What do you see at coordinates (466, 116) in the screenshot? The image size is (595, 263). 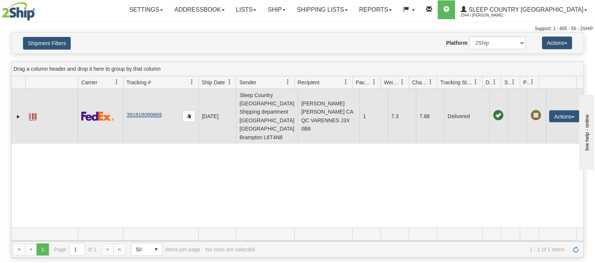 I see `td: Delivered` at bounding box center [466, 116].